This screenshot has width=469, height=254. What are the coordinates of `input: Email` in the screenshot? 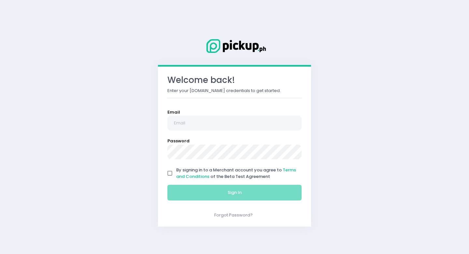 It's located at (235, 123).